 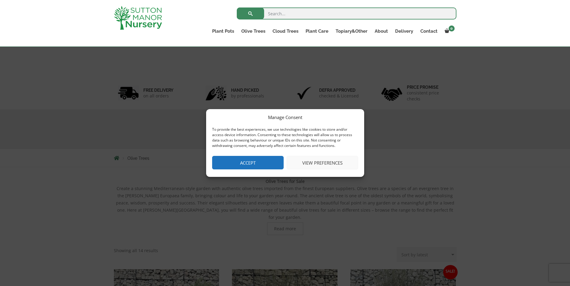 I want to click on img: logo, so click(x=138, y=18).